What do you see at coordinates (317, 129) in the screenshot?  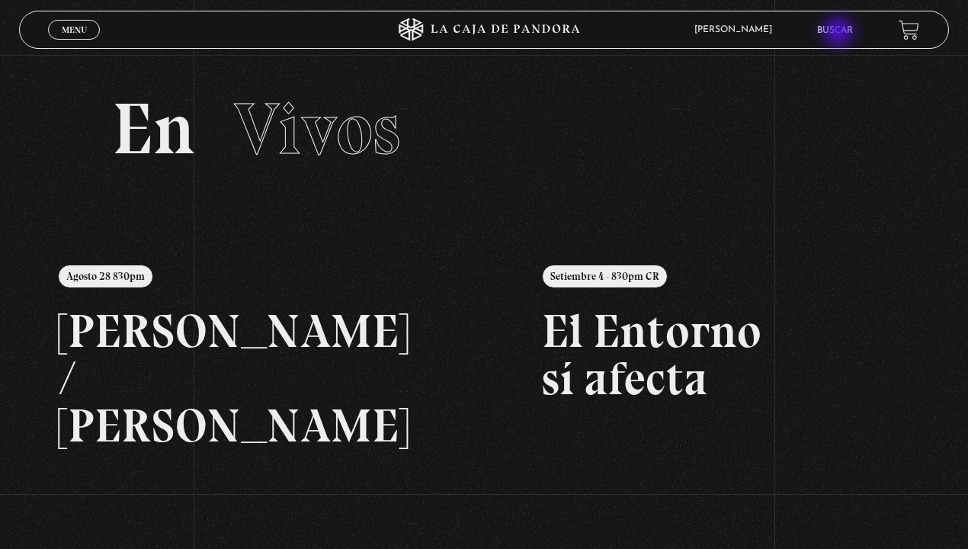 I see `span: Vivos` at bounding box center [317, 129].